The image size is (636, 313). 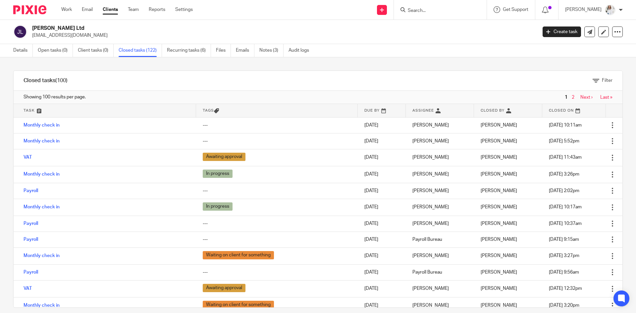 I want to click on a: Team, so click(x=133, y=10).